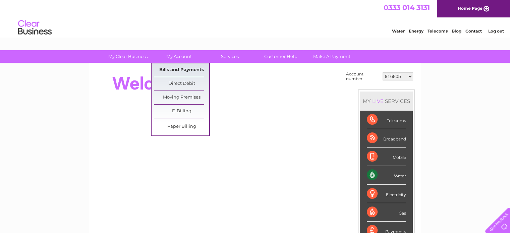  What do you see at coordinates (35, 28) in the screenshot?
I see `img: logo.png` at bounding box center [35, 28].